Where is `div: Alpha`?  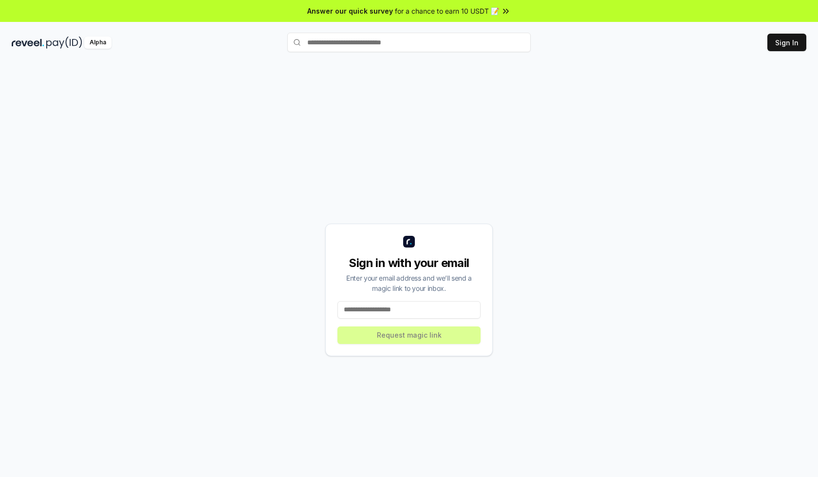 div: Alpha is located at coordinates (98, 42).